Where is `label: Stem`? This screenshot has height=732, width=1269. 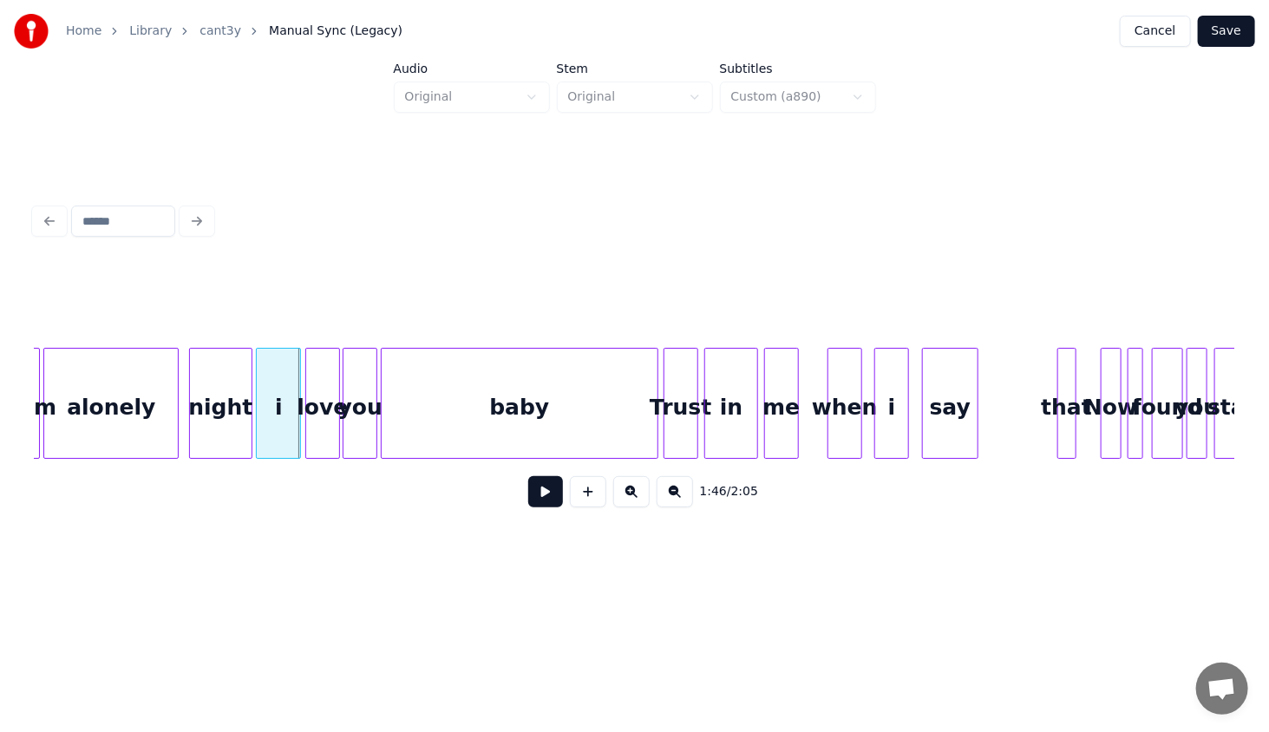 label: Stem is located at coordinates (635, 69).